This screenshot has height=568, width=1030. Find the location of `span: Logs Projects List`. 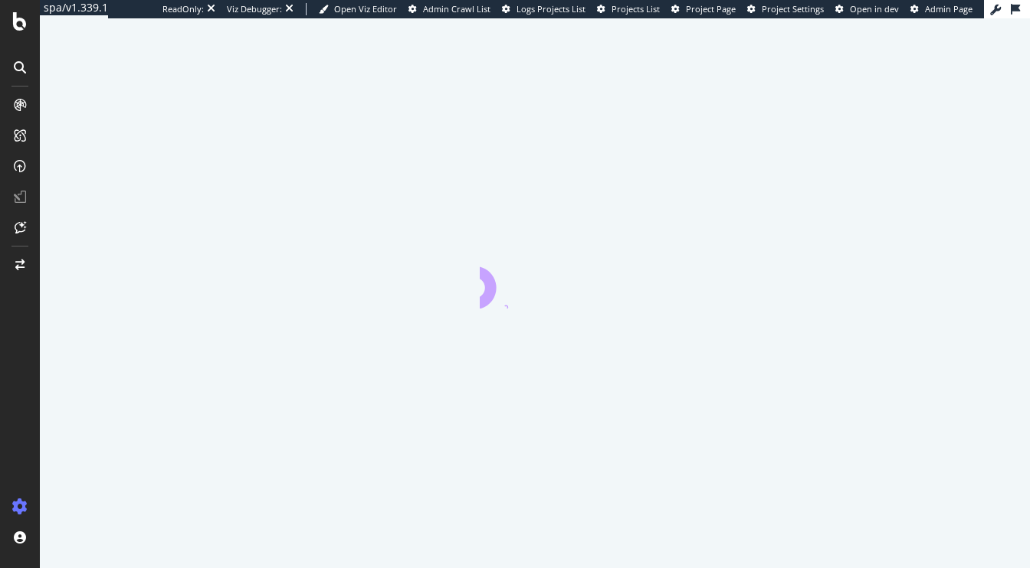

span: Logs Projects List is located at coordinates (551, 8).